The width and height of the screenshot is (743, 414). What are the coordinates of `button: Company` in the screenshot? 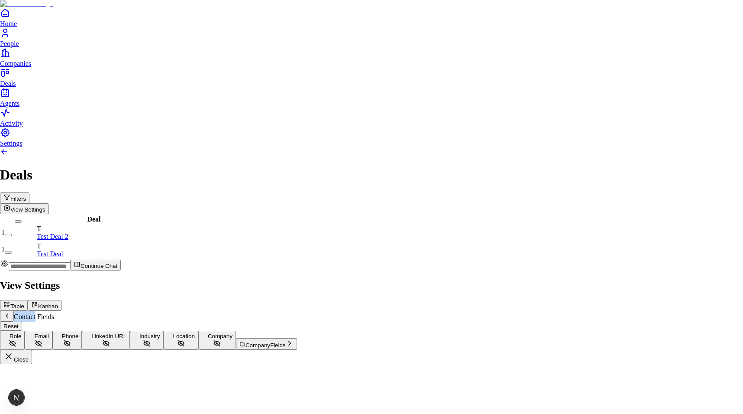 It's located at (217, 340).